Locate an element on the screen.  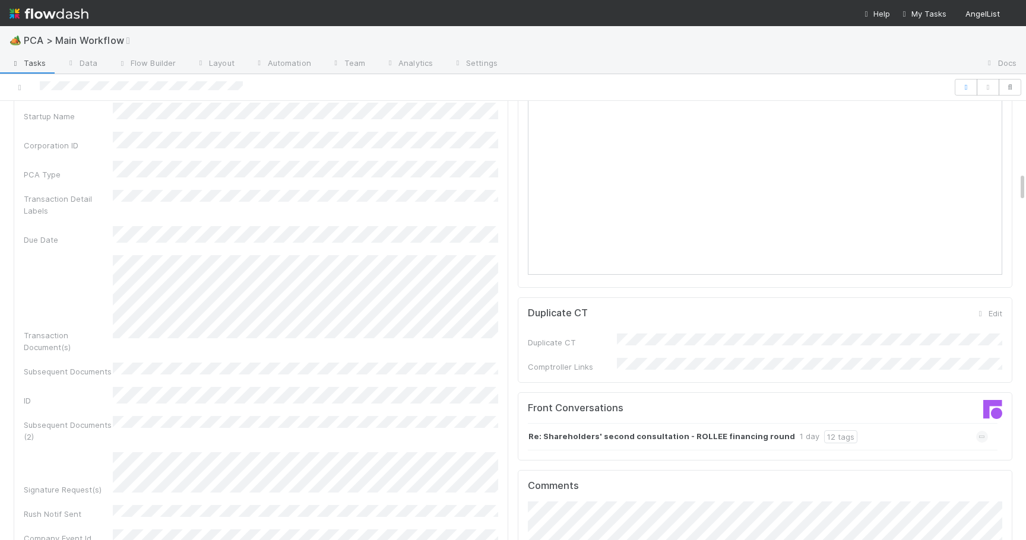
div: Transaction Detail Labels is located at coordinates (68, 205).